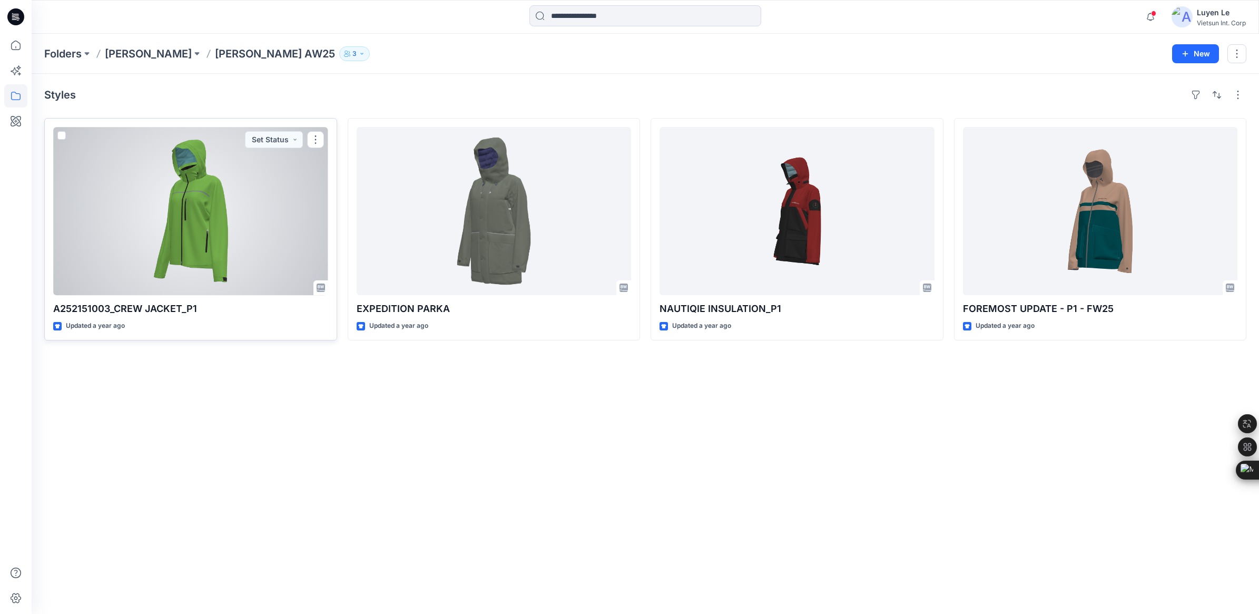  What do you see at coordinates (494, 211) in the screenshot?
I see `a: EXPEDITION PARKA` at bounding box center [494, 211].